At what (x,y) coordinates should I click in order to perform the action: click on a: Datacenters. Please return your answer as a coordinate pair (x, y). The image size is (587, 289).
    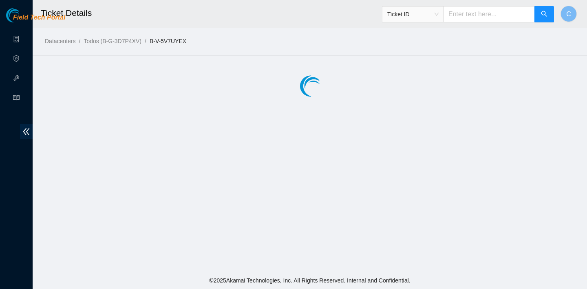
    Looking at the image, I should click on (60, 41).